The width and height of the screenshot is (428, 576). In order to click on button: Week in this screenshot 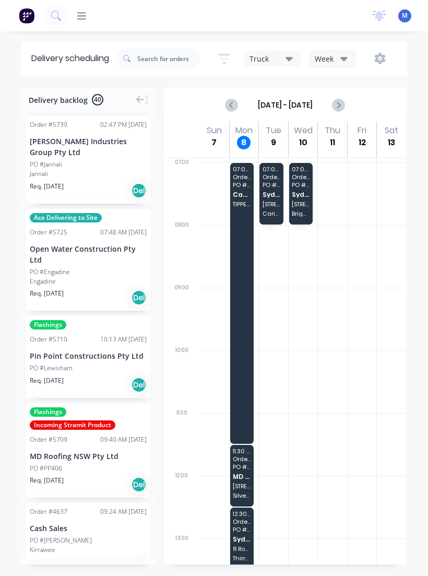, I will do `click(333, 58)`.